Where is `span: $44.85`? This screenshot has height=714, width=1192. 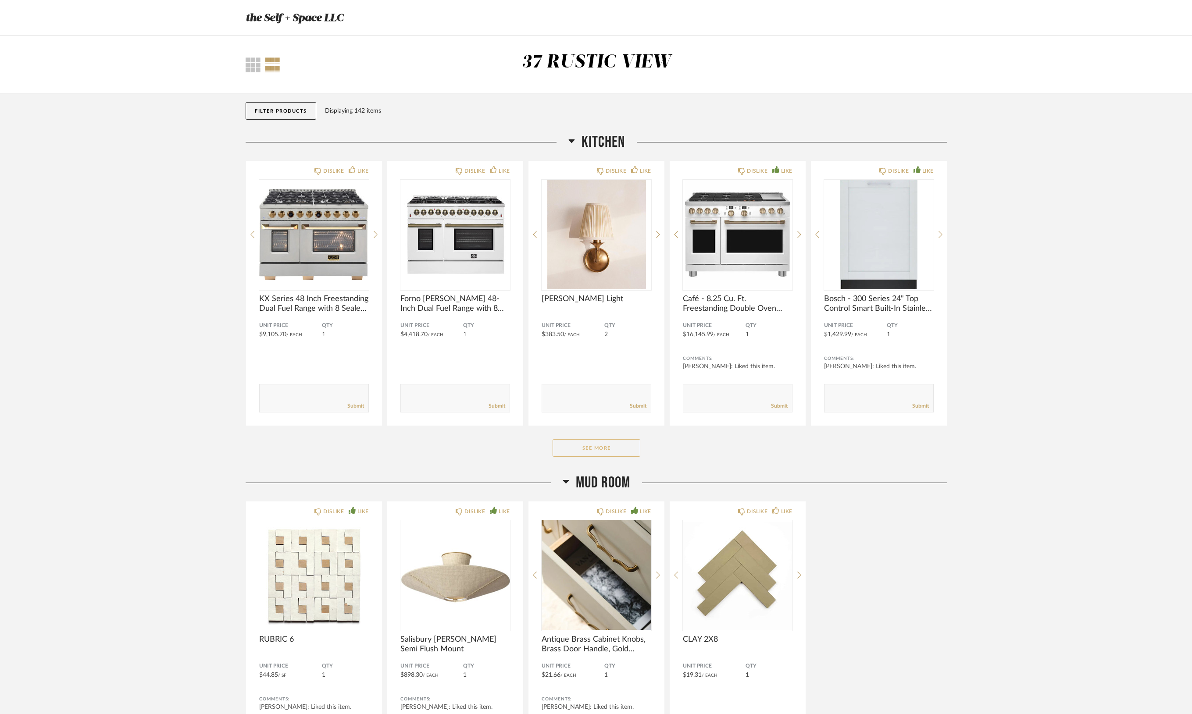
span: $44.85 is located at coordinates (268, 675).